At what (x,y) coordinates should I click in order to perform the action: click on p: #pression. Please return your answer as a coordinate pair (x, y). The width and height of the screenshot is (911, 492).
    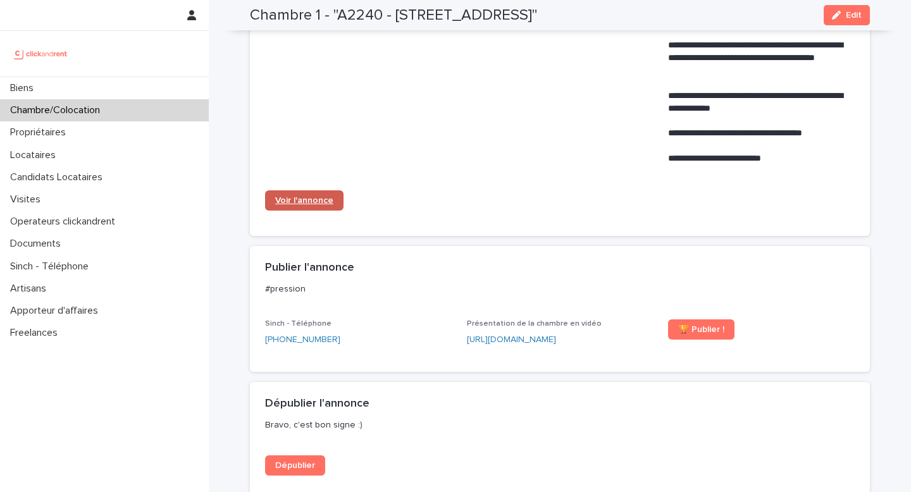
    Looking at the image, I should click on (557, 289).